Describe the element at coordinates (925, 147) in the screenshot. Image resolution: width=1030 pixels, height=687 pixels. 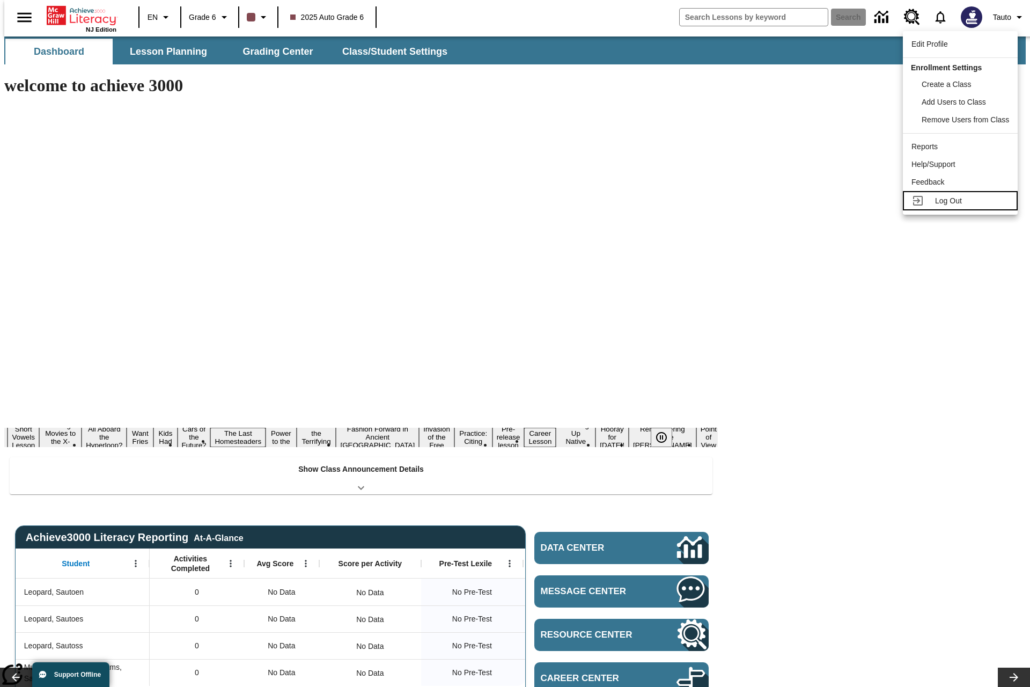
I see `span: Reports` at that location.